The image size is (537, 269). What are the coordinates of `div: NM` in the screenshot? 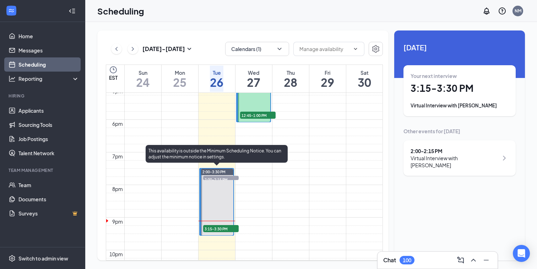 It's located at (518, 11).